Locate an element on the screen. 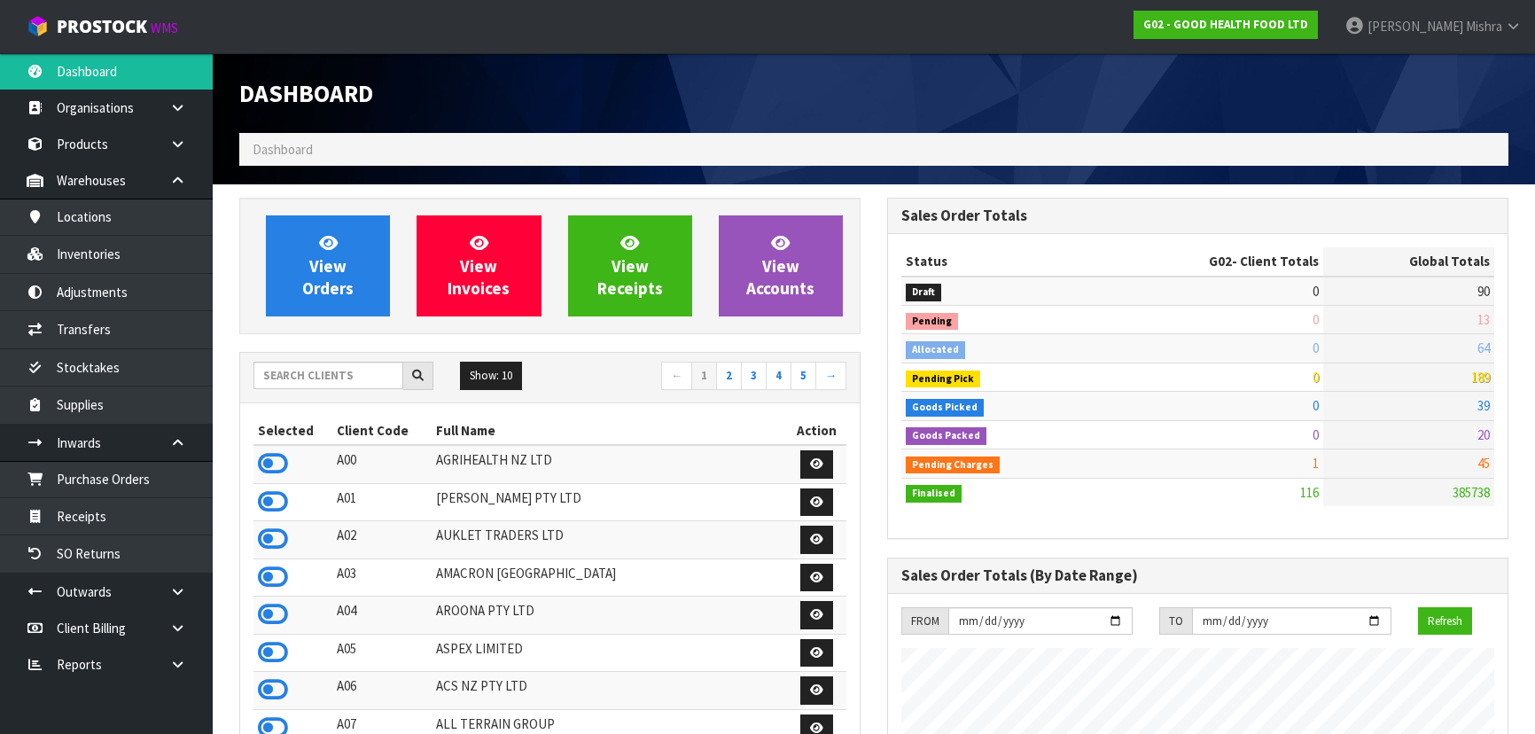 The width and height of the screenshot is (1535, 734). a: 4 is located at coordinates (778, 376).